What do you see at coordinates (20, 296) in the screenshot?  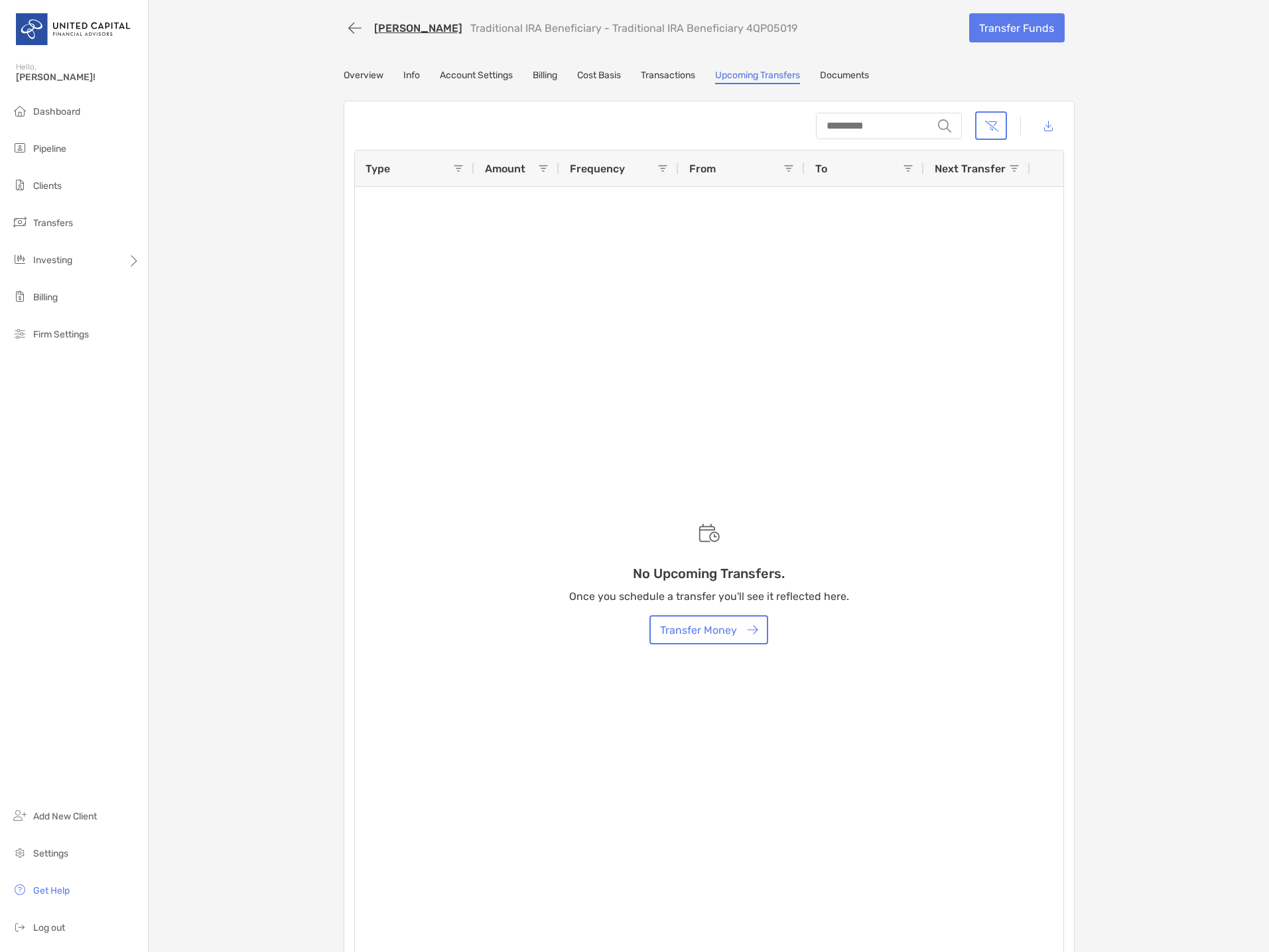 I see `img: billing icon` at bounding box center [20, 296].